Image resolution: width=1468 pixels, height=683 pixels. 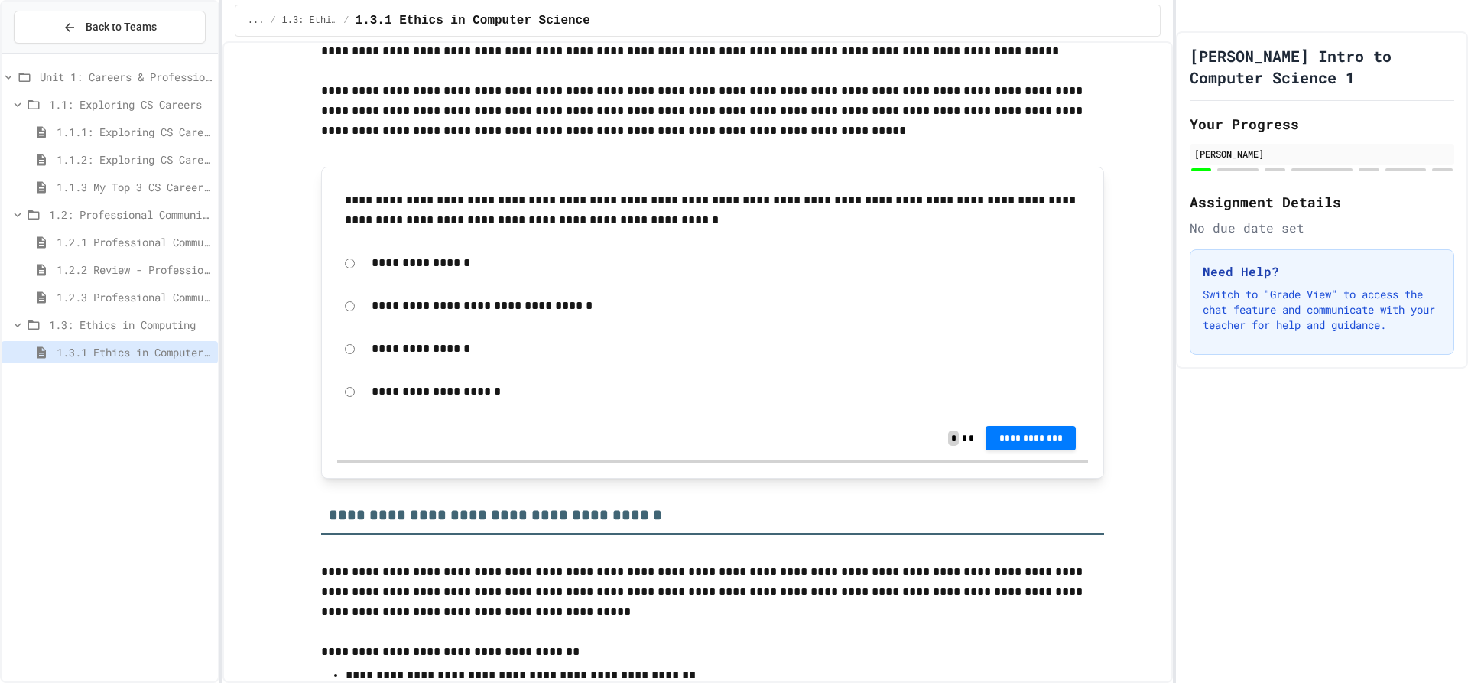 What do you see at coordinates (134, 242) in the screenshot?
I see `span: 1.2.1 Professional Communication` at bounding box center [134, 242].